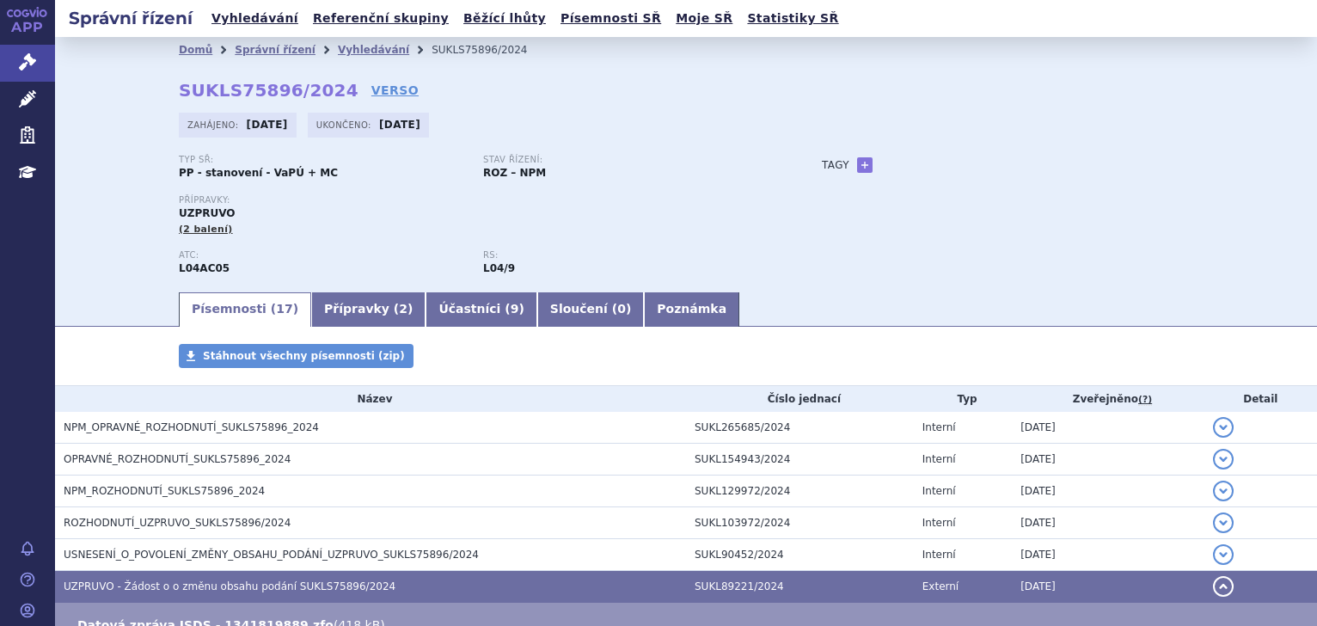 This screenshot has height=626, width=1317. Describe the element at coordinates (515, 309) in the screenshot. I see `span: 9` at that location.